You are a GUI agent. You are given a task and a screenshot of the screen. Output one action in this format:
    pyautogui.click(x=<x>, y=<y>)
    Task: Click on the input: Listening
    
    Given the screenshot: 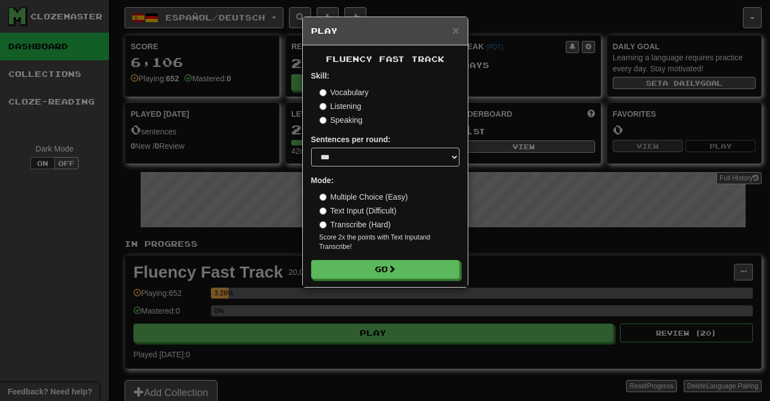 What is the action you would take?
    pyautogui.click(x=323, y=106)
    